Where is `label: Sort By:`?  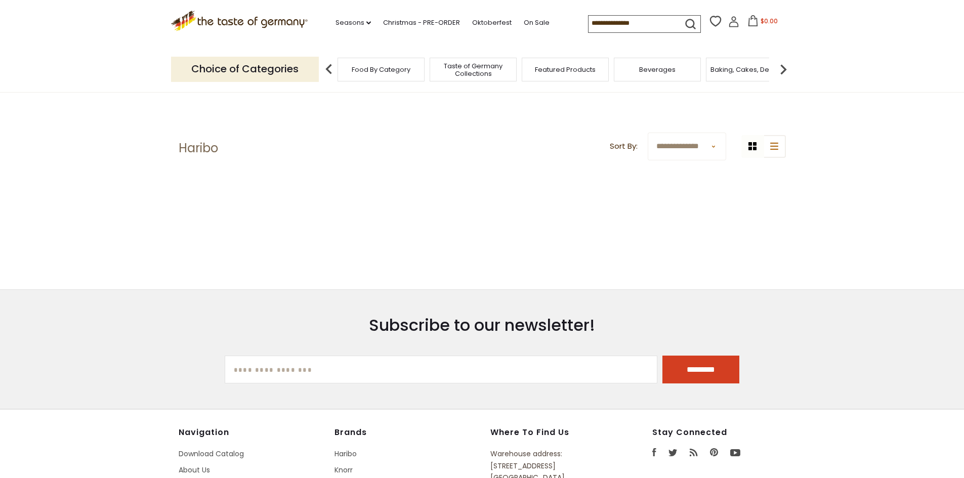
label: Sort By: is located at coordinates (624, 146).